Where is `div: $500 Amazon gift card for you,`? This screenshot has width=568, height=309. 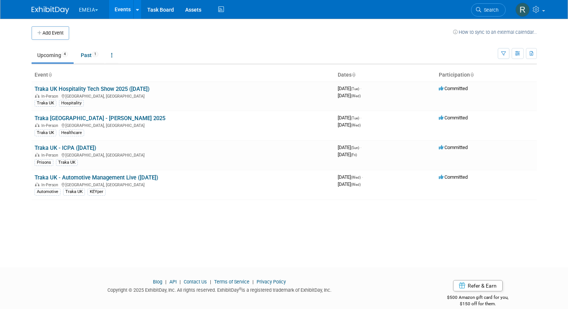
div: $500 Amazon gift card for you, is located at coordinates (478, 299).